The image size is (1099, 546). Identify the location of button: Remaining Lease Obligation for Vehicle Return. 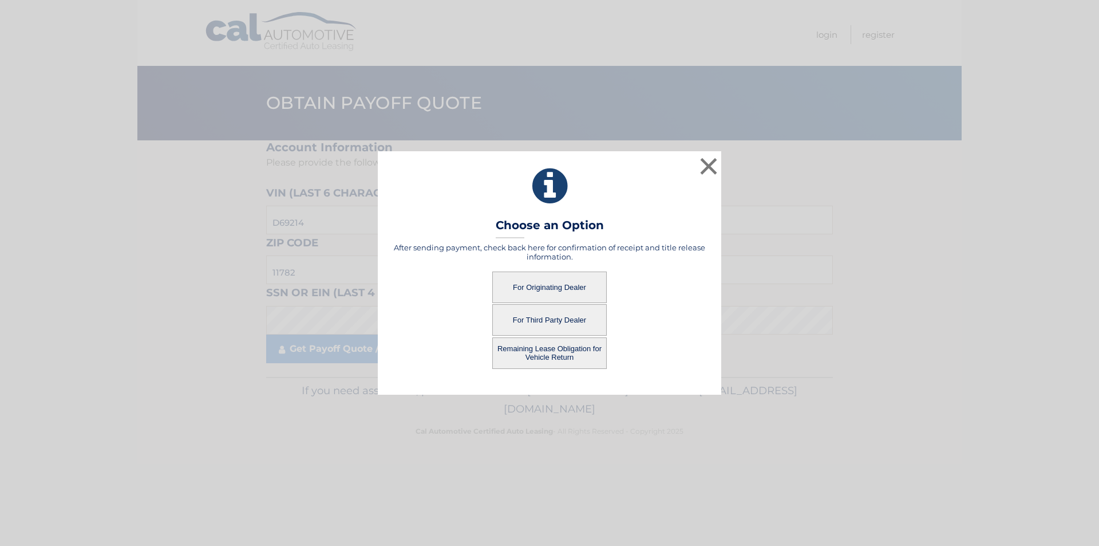
(550, 353).